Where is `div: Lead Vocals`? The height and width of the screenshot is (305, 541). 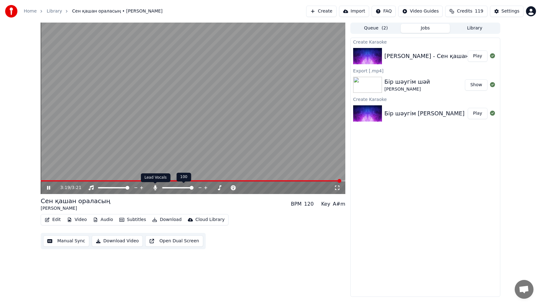 div: Lead Vocals is located at coordinates (156, 178).